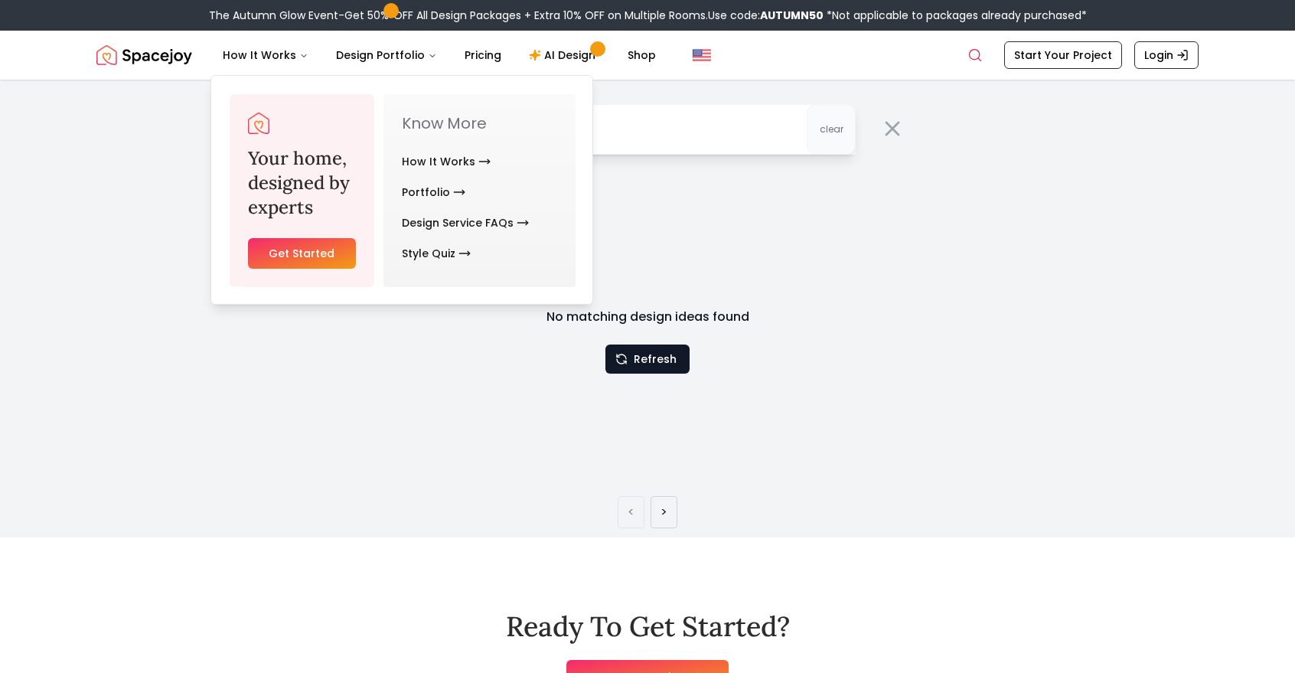 The width and height of the screenshot is (1295, 673). I want to click on img: Spacejoy Logo, so click(144, 55).